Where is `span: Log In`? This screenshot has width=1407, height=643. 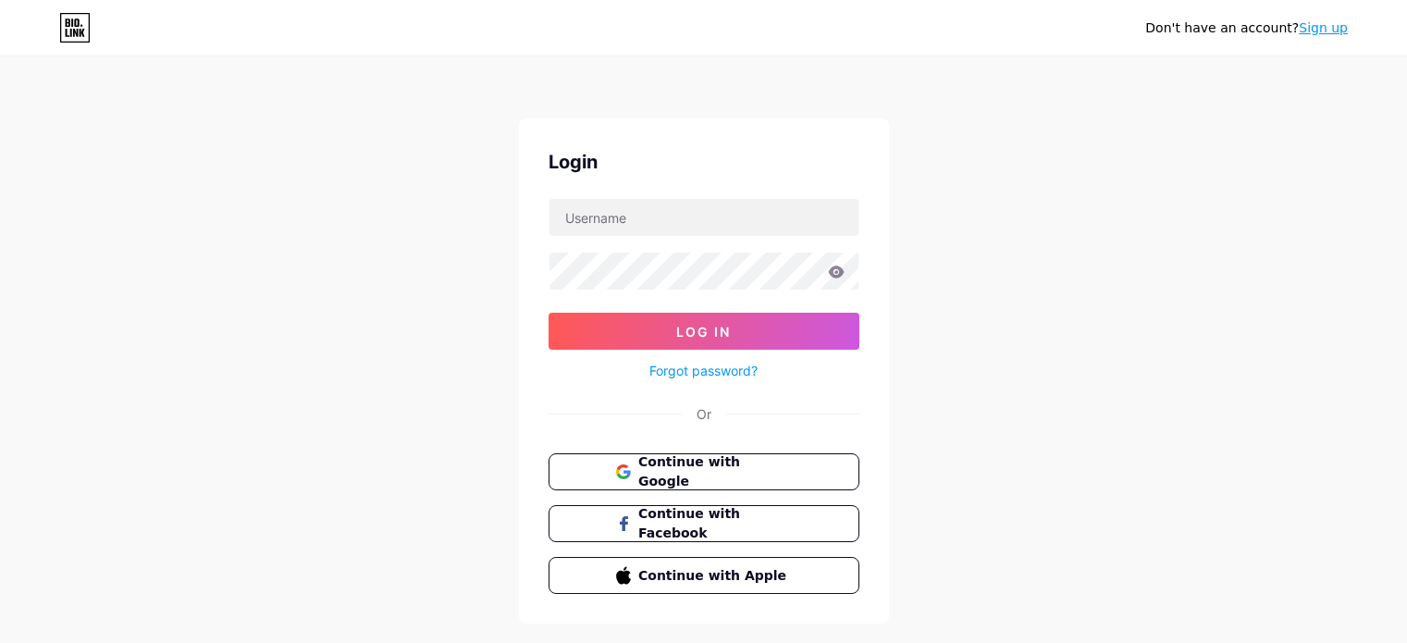
span: Log In is located at coordinates (703, 331).